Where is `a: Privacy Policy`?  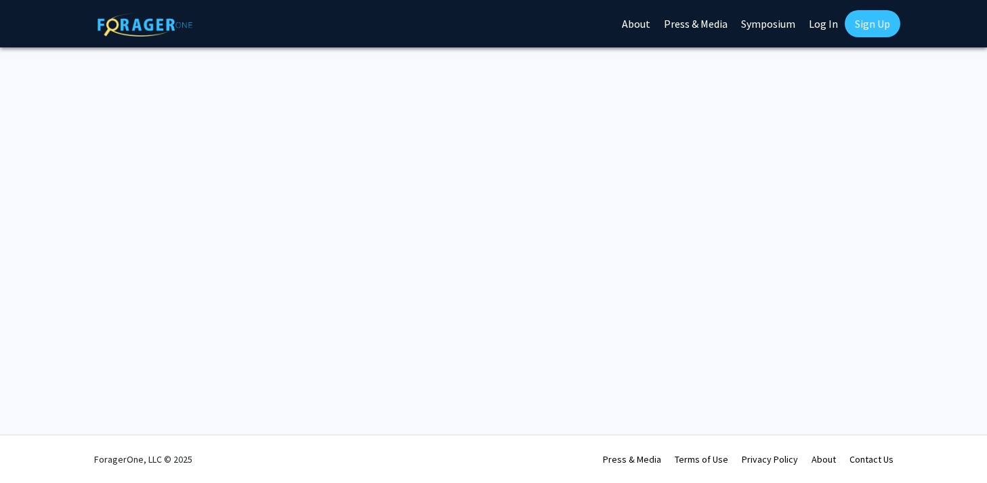
a: Privacy Policy is located at coordinates (770, 459).